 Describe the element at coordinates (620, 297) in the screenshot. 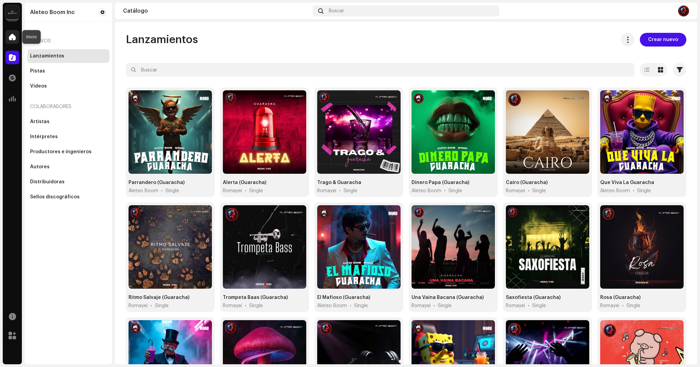

I see `div: Rosa (Guaracha)` at that location.